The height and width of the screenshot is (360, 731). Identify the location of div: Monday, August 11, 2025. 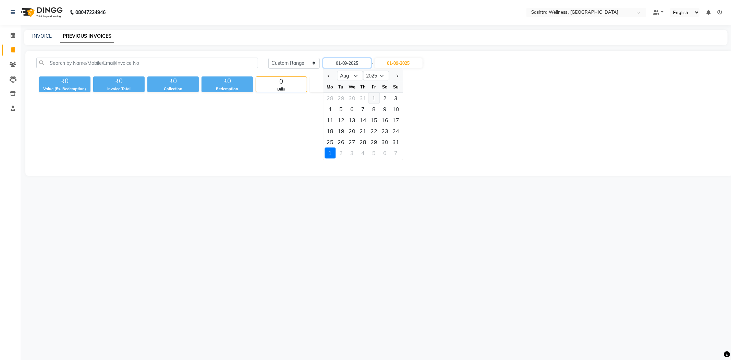
(330, 120).